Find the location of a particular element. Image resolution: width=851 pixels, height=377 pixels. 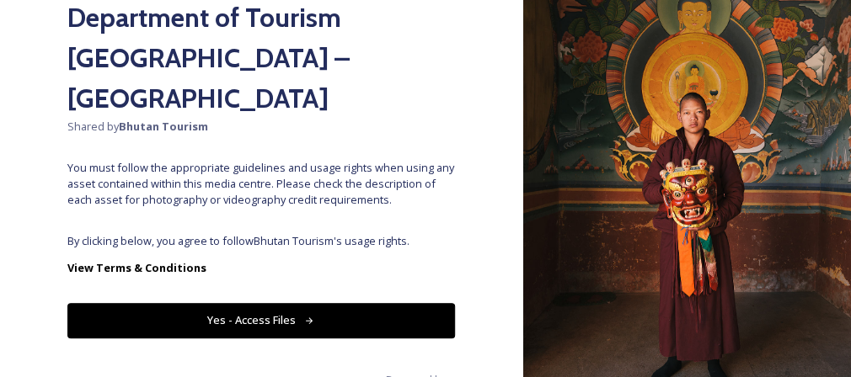

span: You must follow the appropriate guidelines and usage rights when using any asset contained within... is located at coordinates (261, 185).